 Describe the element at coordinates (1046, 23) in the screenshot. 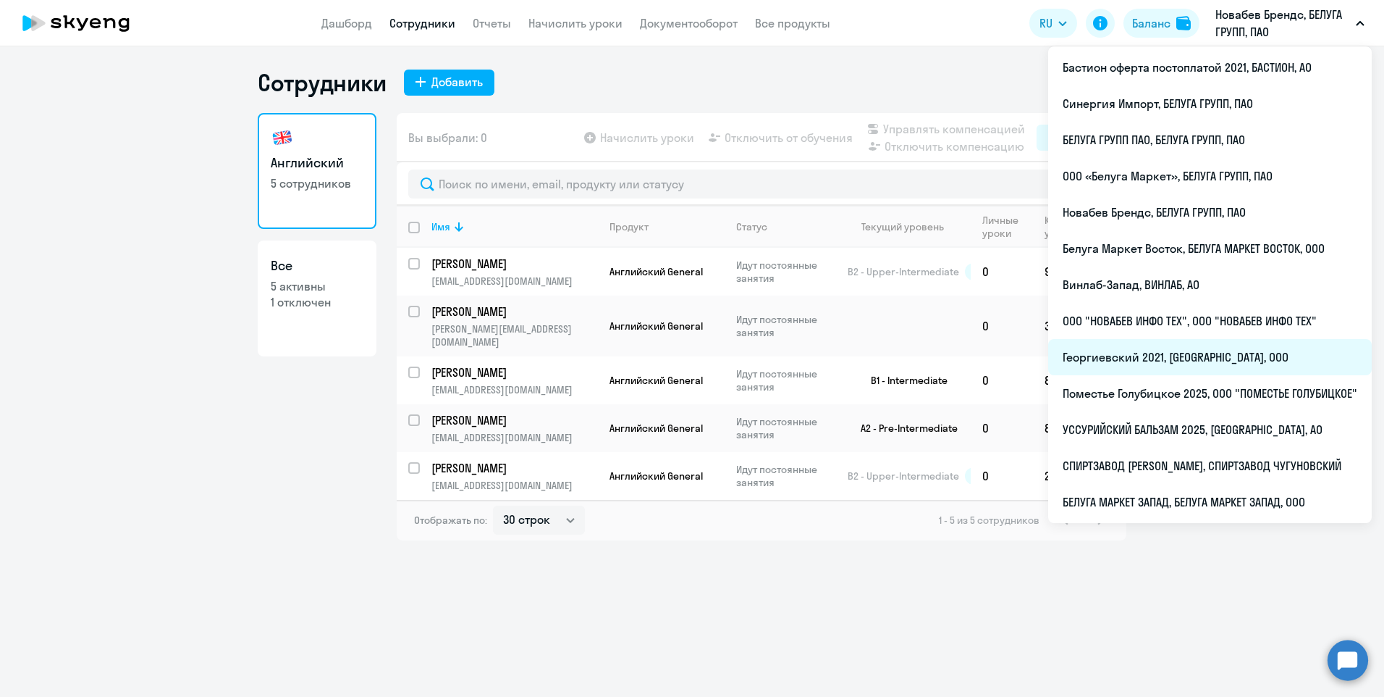

I see `span: RU` at that location.